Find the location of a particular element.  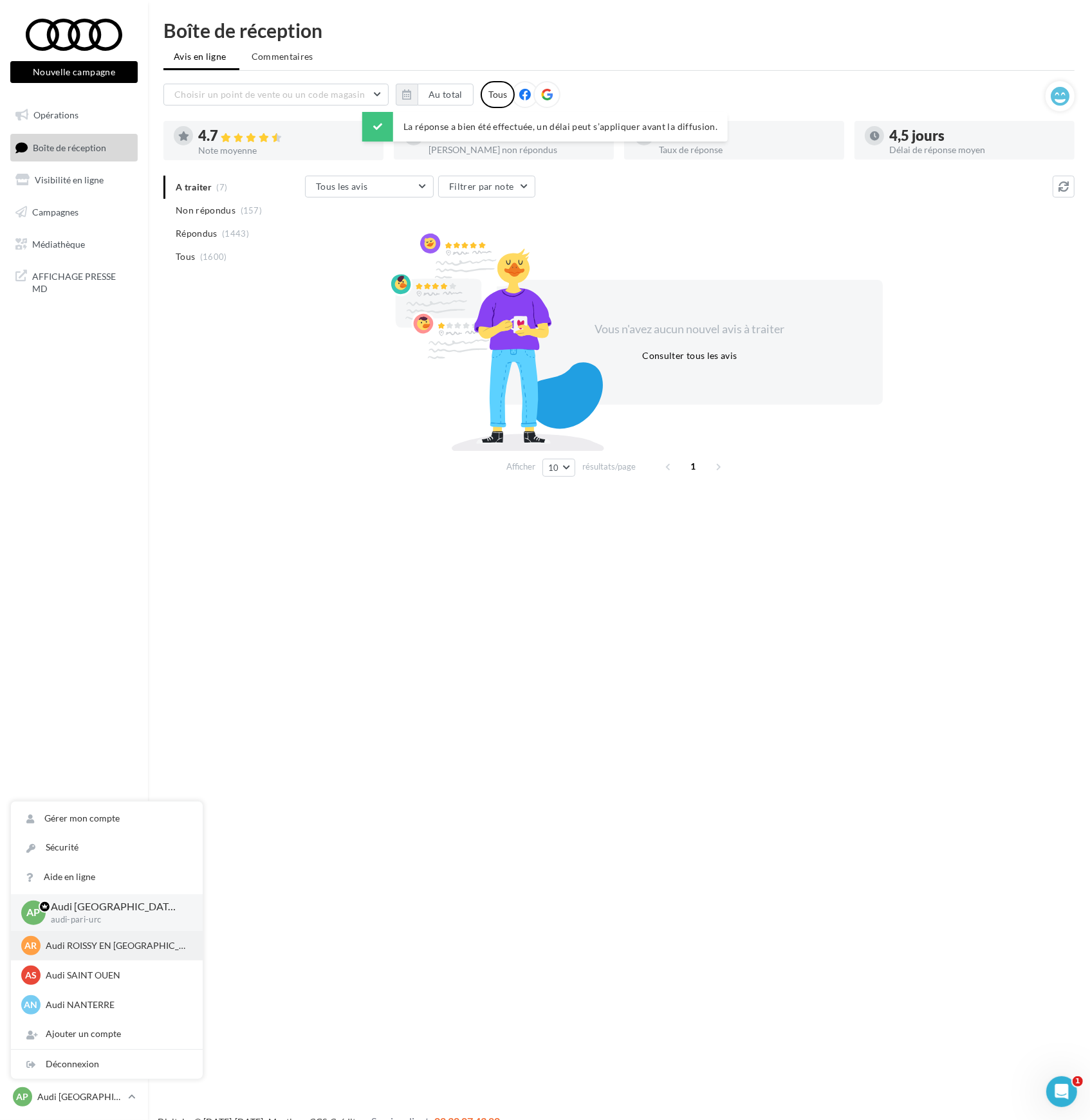

p: Audi NANTERRE is located at coordinates (116, 1005).